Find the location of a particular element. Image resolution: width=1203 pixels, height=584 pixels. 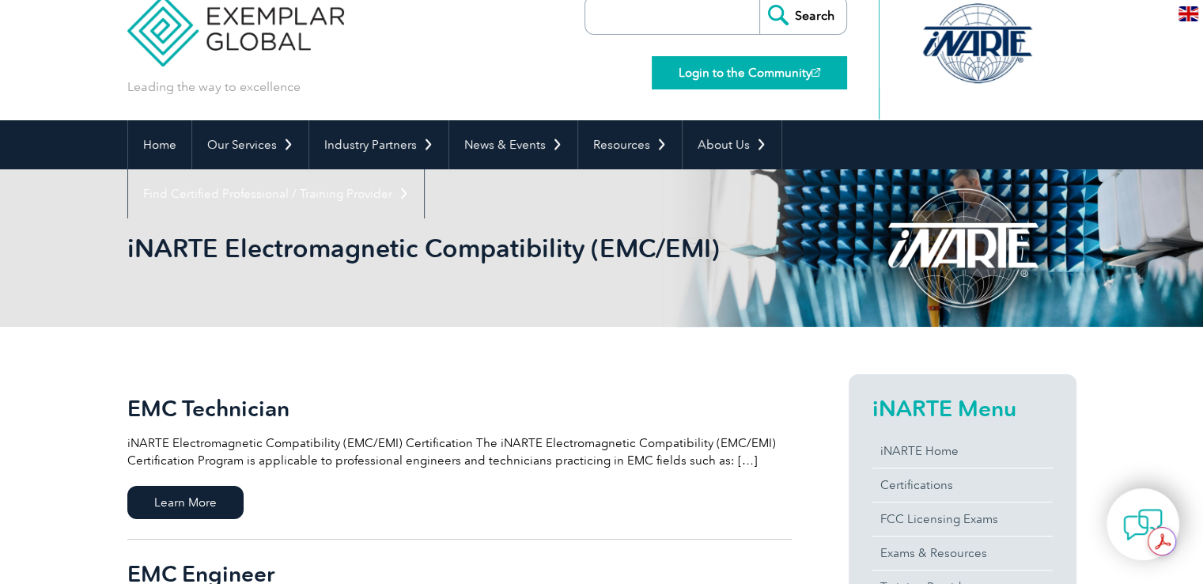

a: Home is located at coordinates (160, 145).